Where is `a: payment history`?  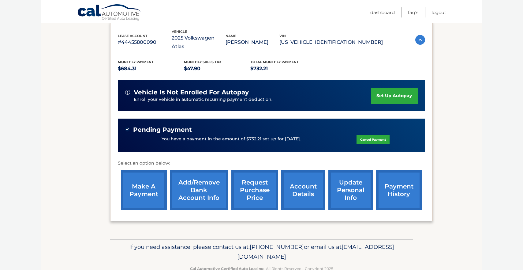
a: payment history is located at coordinates (399, 190).